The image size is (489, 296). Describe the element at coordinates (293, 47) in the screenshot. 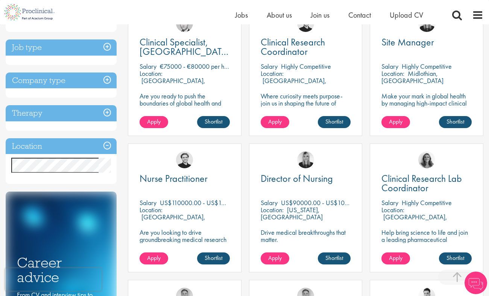

I see `span: Clinical Research Coordinator` at that location.